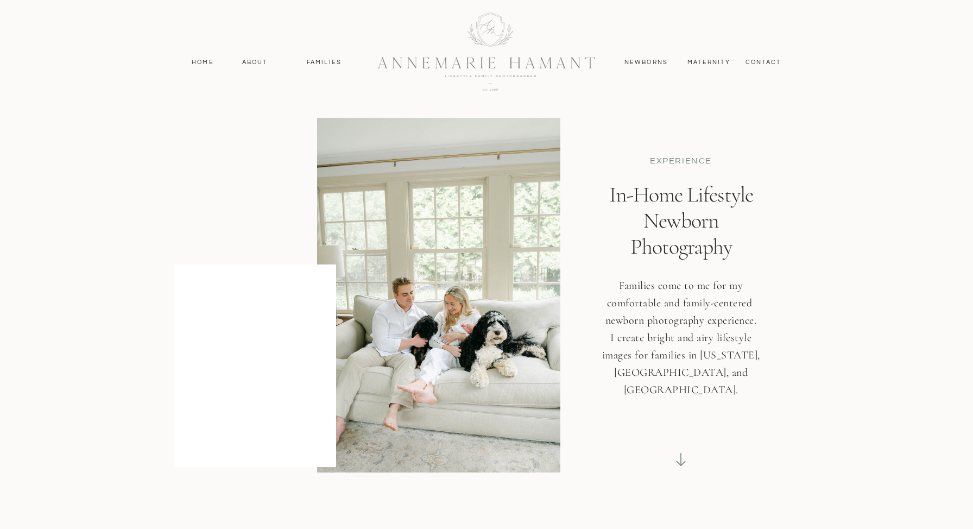 Image resolution: width=973 pixels, height=529 pixels. What do you see at coordinates (255, 62) in the screenshot?
I see `a: About` at bounding box center [255, 62].